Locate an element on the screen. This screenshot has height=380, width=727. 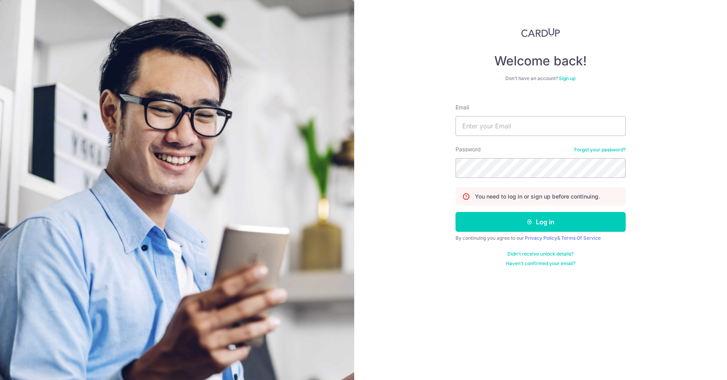
label: Password is located at coordinates (468, 149).